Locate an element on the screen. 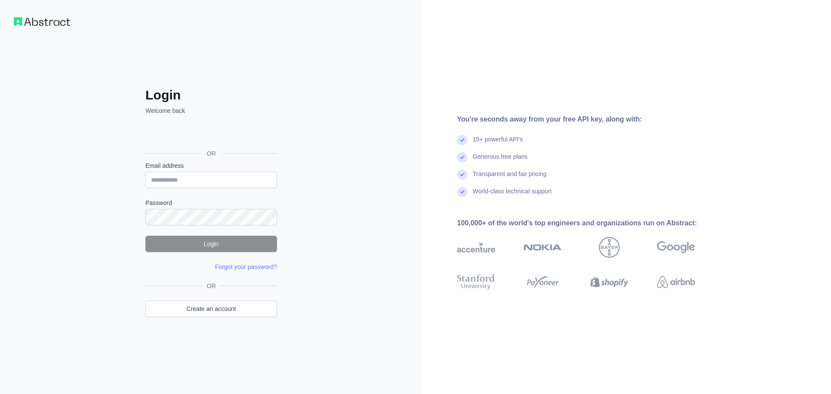 The height and width of the screenshot is (394, 831). img: payoneer is located at coordinates (543, 282).